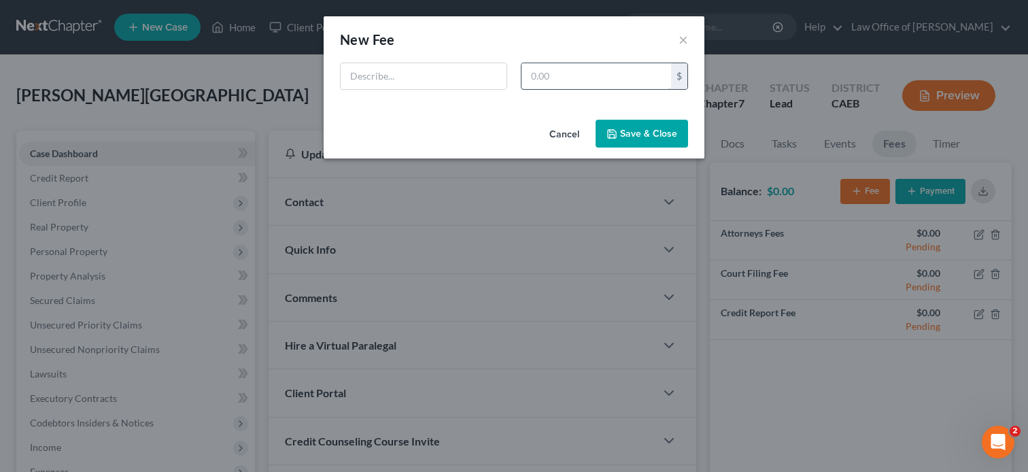 The height and width of the screenshot is (472, 1028). What do you see at coordinates (642, 134) in the screenshot?
I see `button: Save & Close` at bounding box center [642, 134].